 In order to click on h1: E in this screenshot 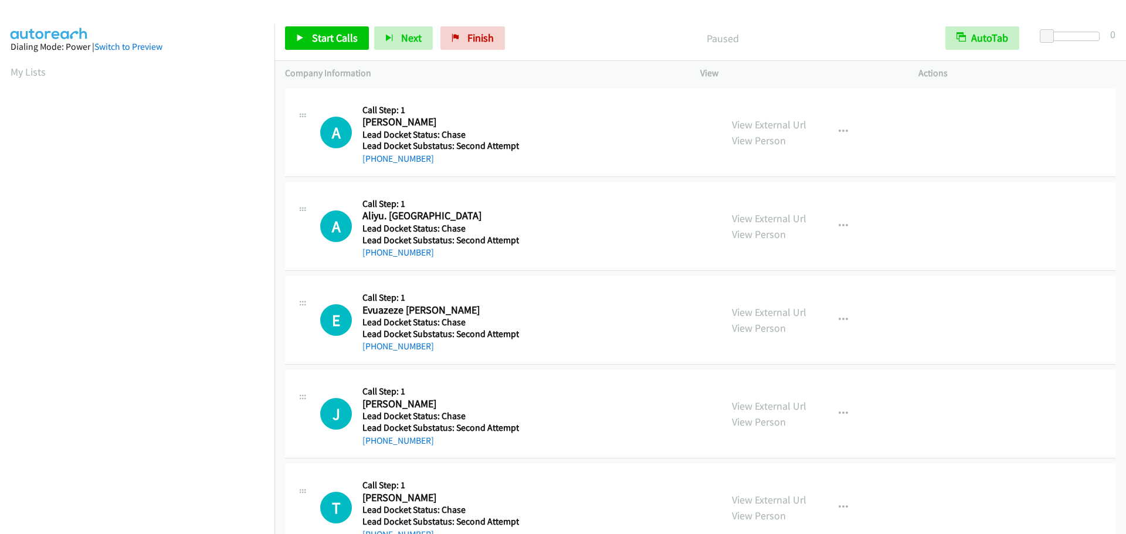, I will do `click(336, 320)`.